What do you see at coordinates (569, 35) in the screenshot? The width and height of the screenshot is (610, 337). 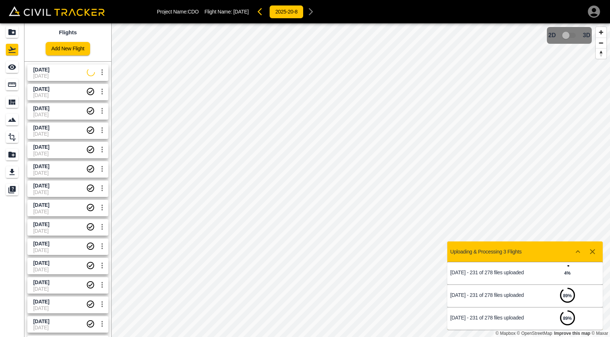 I see `span: 3D model not uploaded yet` at bounding box center [569, 35].